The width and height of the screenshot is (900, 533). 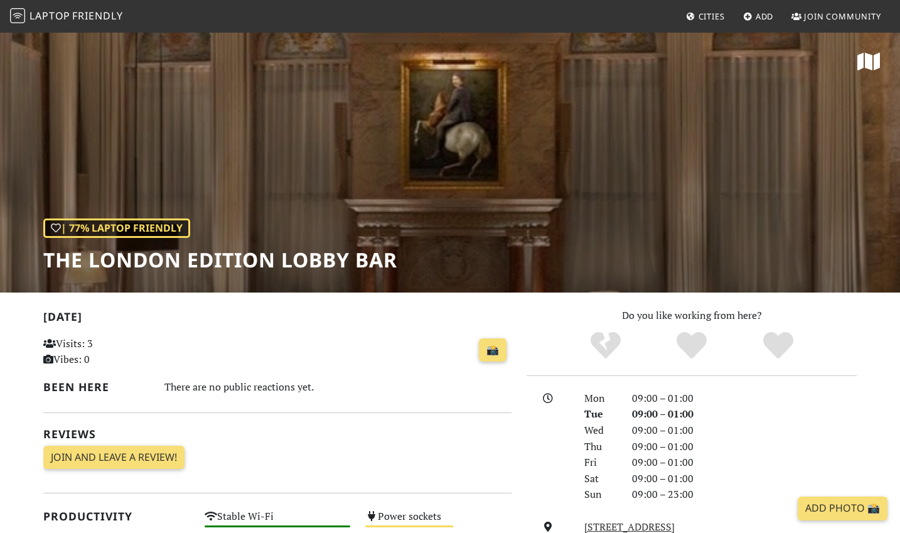 What do you see at coordinates (97, 16) in the screenshot?
I see `span: Friendly` at bounding box center [97, 16].